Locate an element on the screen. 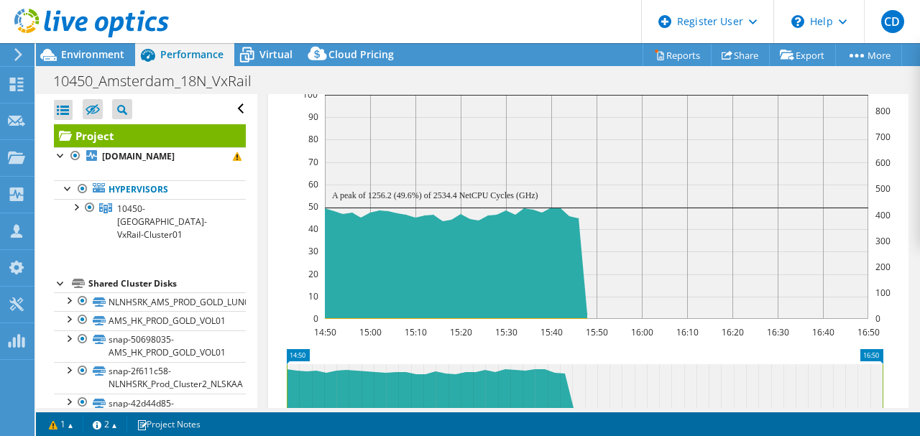 Image resolution: width=920 pixels, height=436 pixels. text: 50 is located at coordinates (313, 206).